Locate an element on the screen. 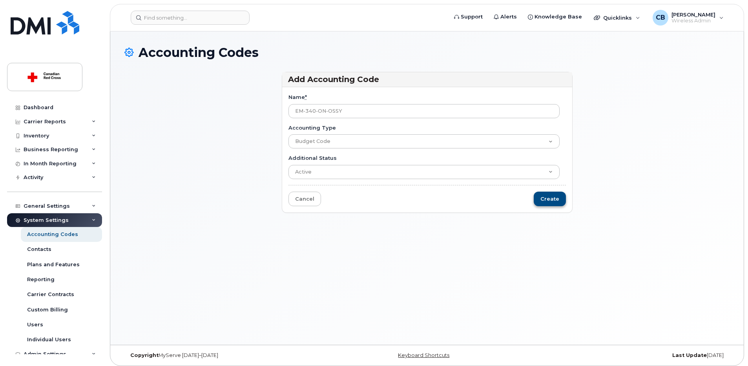 This screenshot has height=366, width=748. strong: Copyright is located at coordinates (144, 355).